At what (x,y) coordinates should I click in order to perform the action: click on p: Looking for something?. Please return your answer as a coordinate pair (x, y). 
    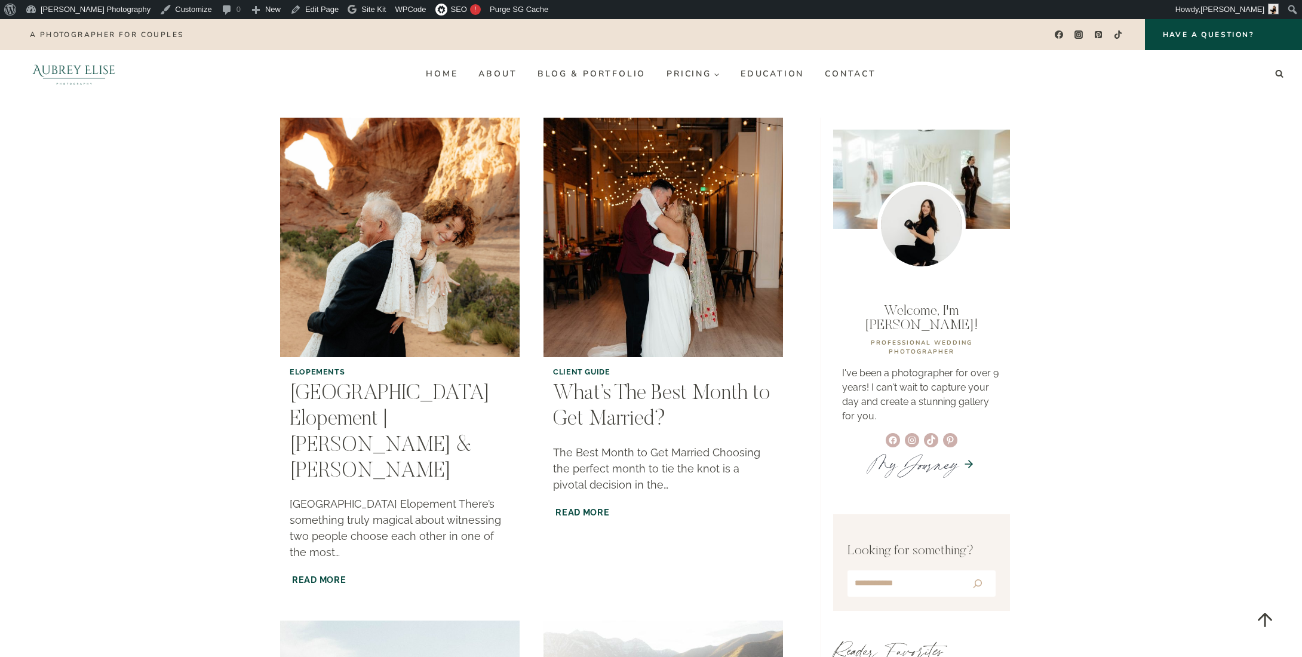
    Looking at the image, I should click on (922, 551).